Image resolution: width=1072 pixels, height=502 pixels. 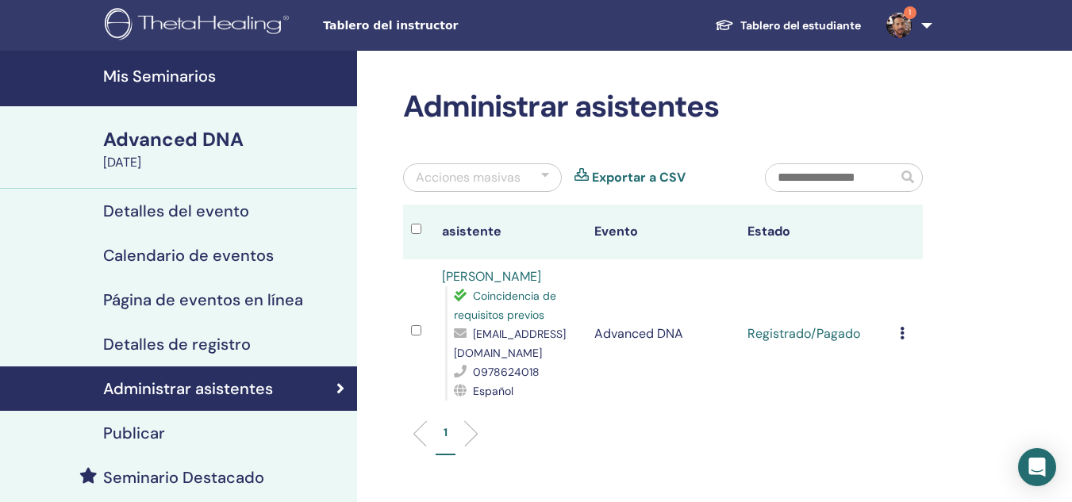 I want to click on img: default.jpg, so click(x=899, y=25).